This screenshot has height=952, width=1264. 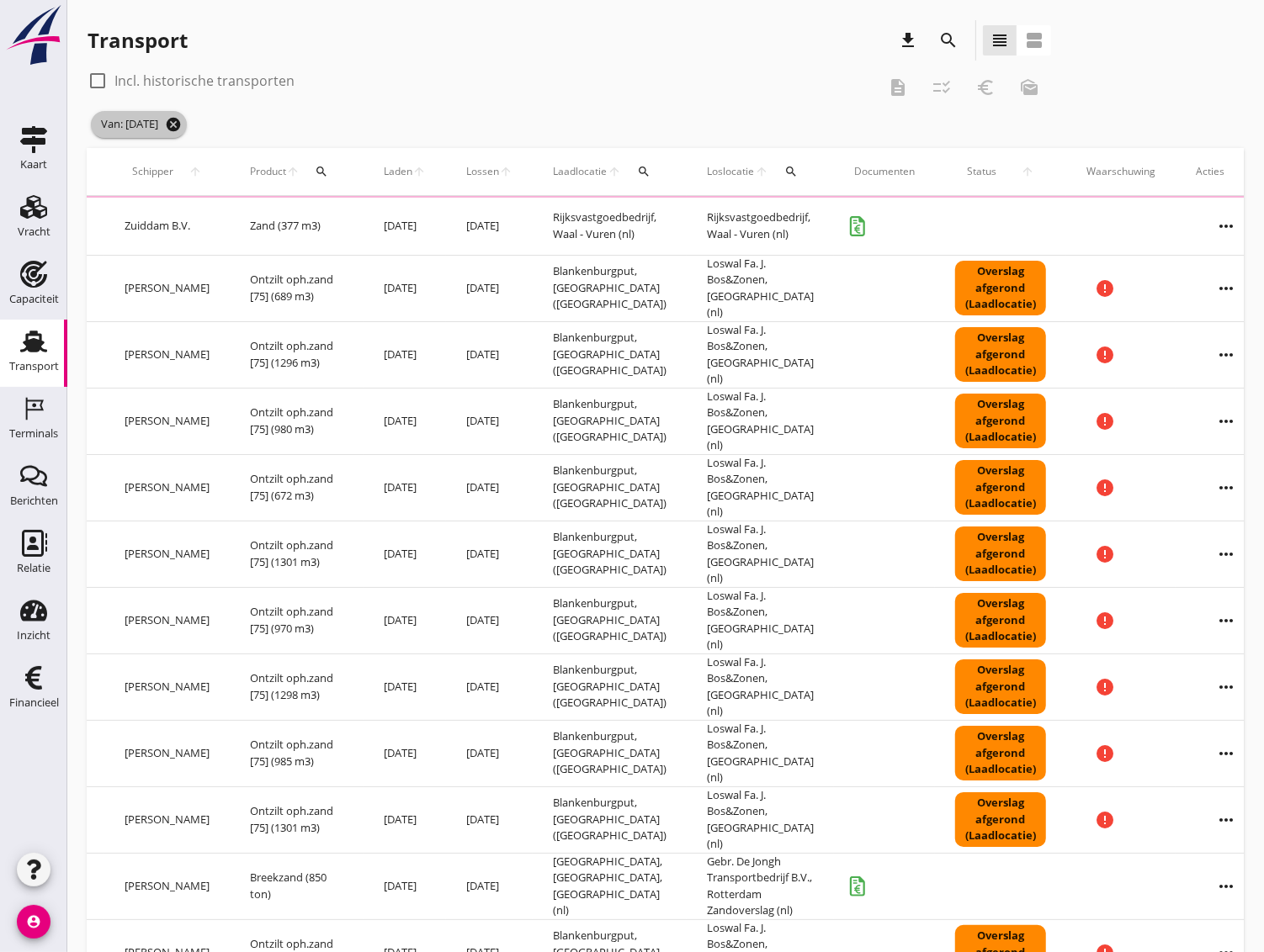 I want to click on img: logo-small.a267ee39.svg, so click(x=34, y=35).